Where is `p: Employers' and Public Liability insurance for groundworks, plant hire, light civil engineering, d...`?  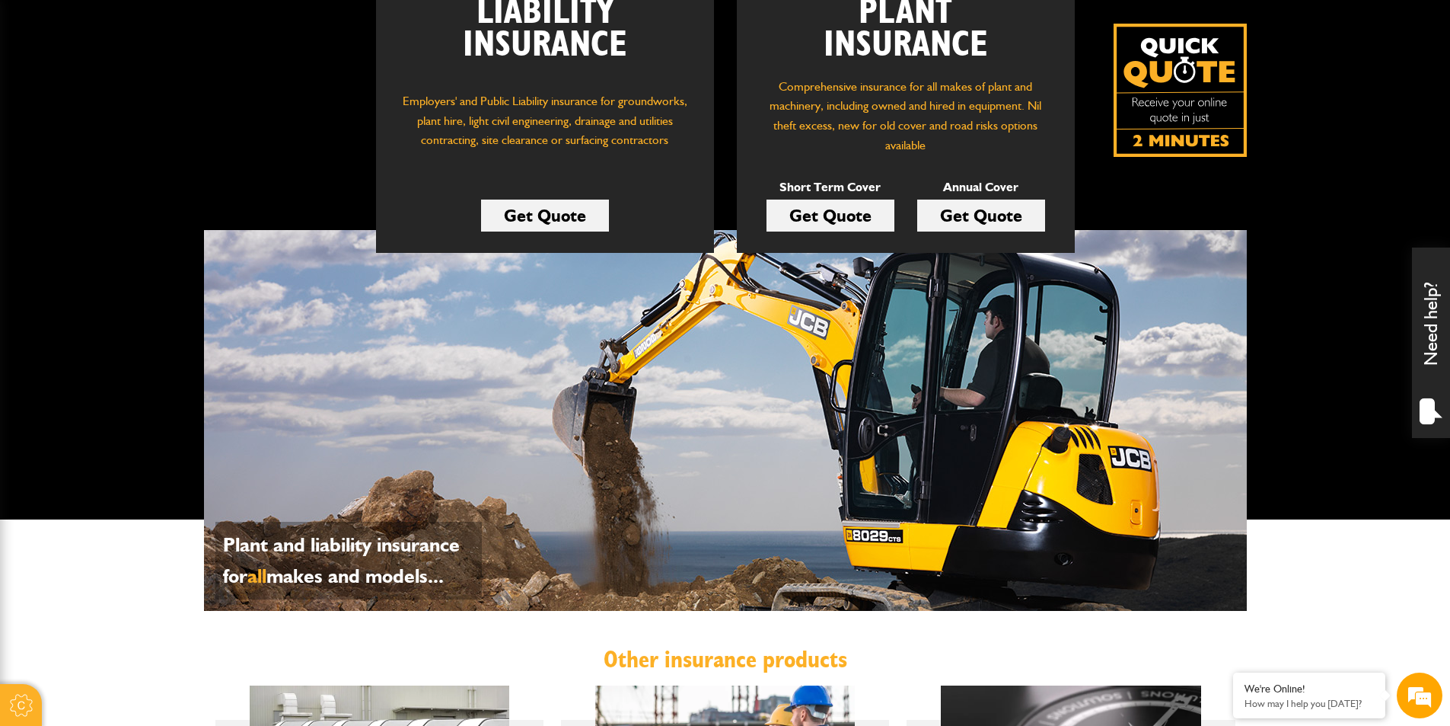 p: Employers' and Public Liability insurance for groundworks, plant hire, light civil engineering, d... is located at coordinates (545, 128).